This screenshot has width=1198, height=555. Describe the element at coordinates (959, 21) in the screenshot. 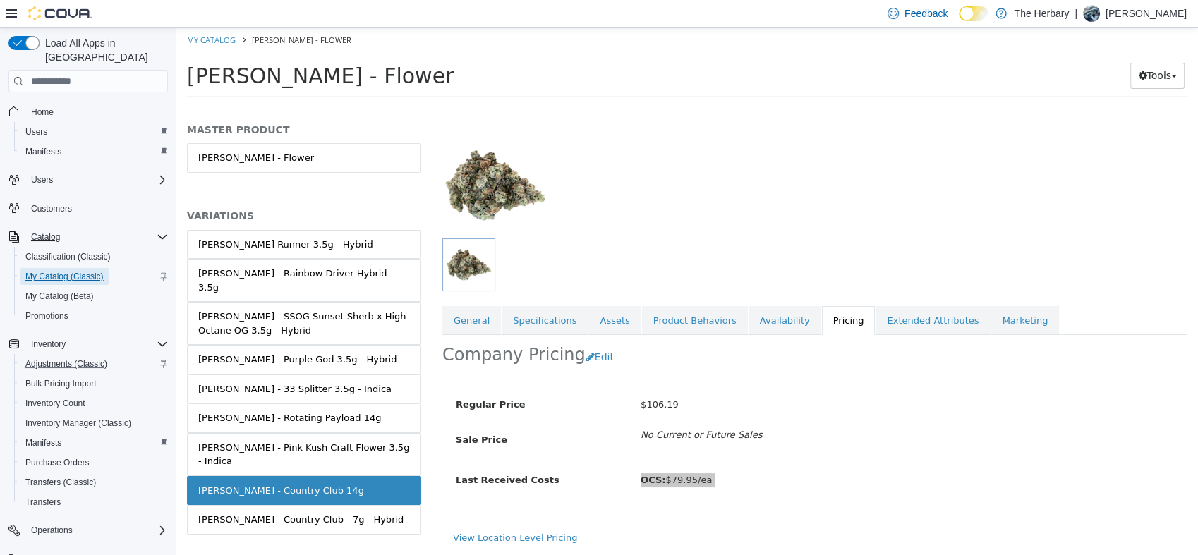

I see `span: Dark Mode` at that location.